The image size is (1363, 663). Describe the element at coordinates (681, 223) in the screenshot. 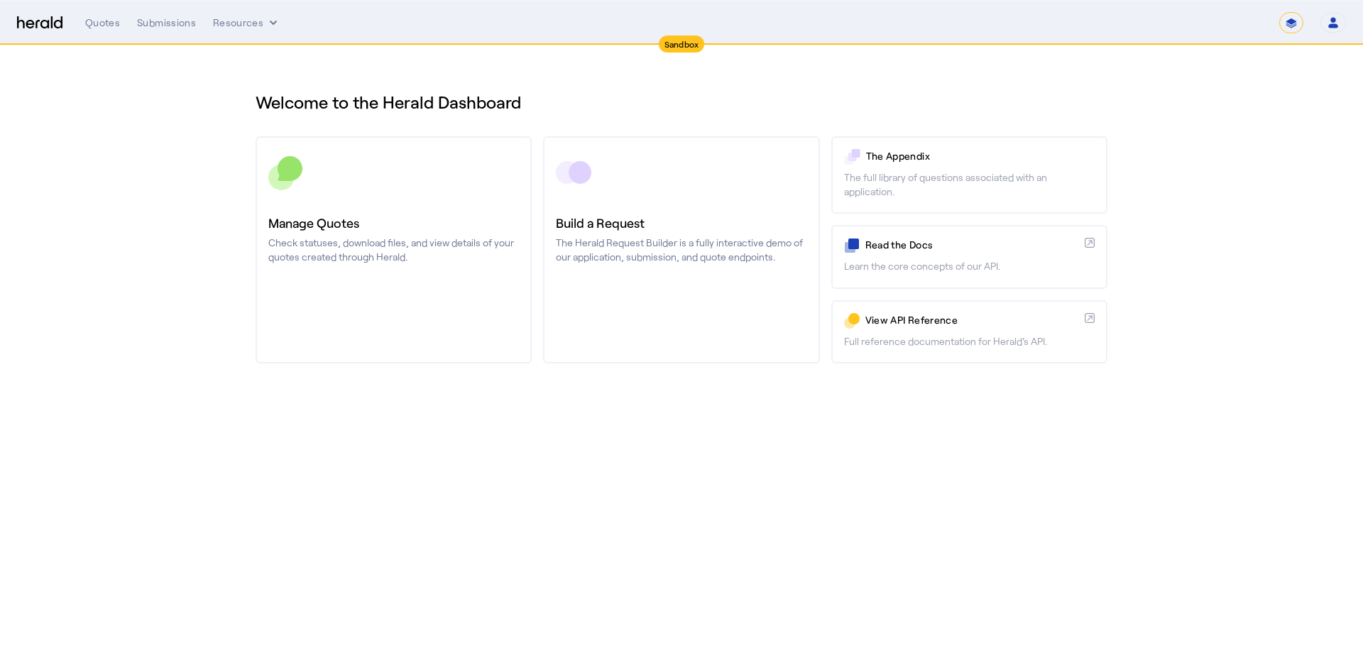

I see `h3: Build a Request` at that location.